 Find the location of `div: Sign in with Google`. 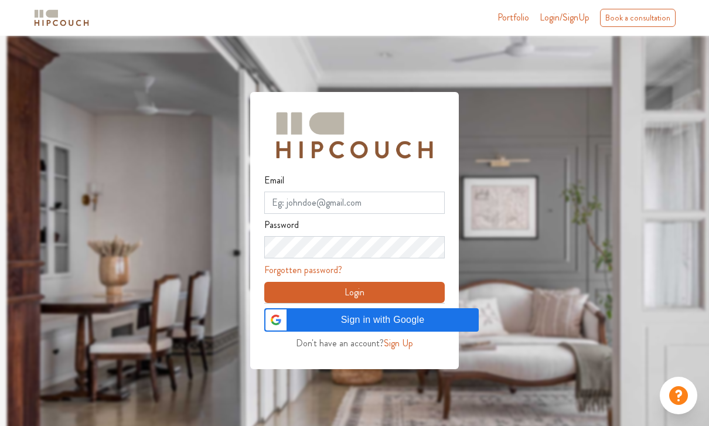

div: Sign in with Google is located at coordinates (371, 320).